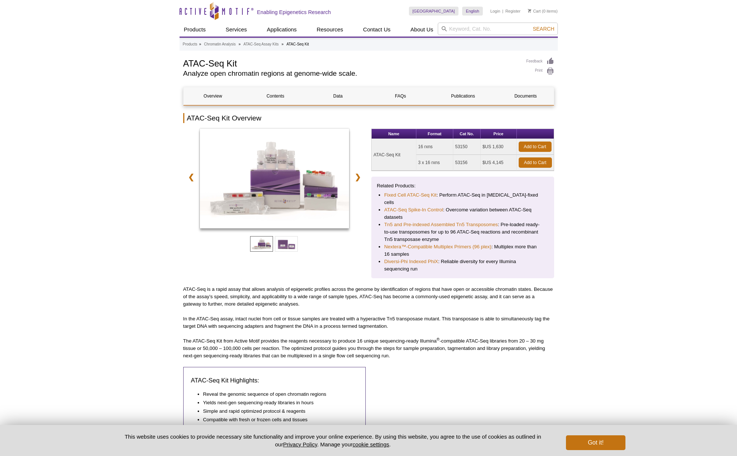  Describe the element at coordinates (463, 96) in the screenshot. I see `a: Publications` at that location.